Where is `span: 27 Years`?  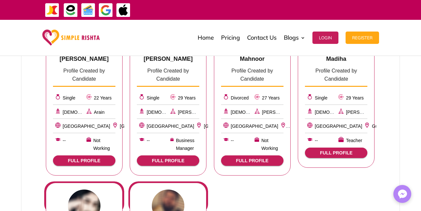
span: 27 Years is located at coordinates (271, 98).